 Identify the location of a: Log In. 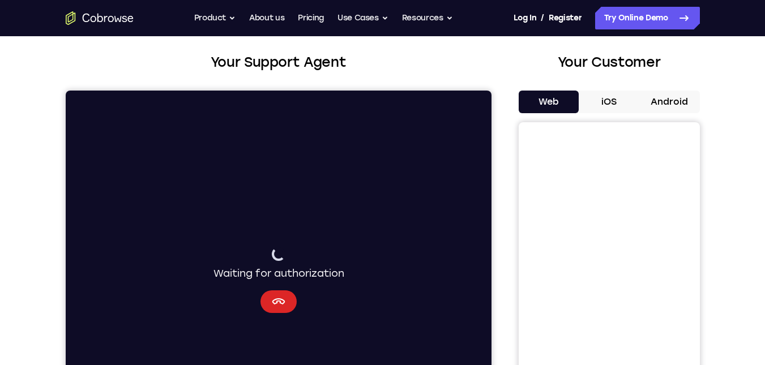
(525, 18).